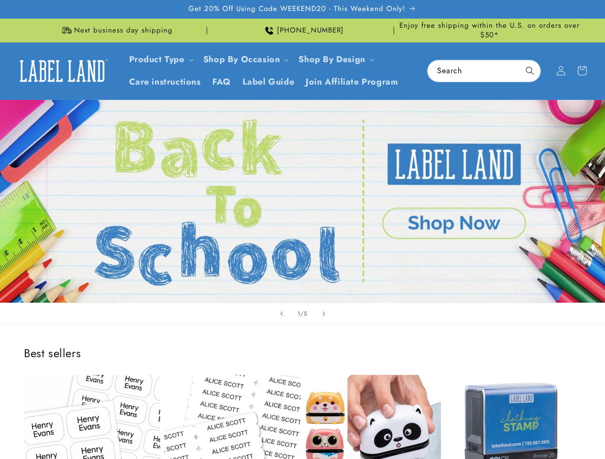  What do you see at coordinates (160, 59) in the screenshot?
I see `summary: Product Type` at bounding box center [160, 59].